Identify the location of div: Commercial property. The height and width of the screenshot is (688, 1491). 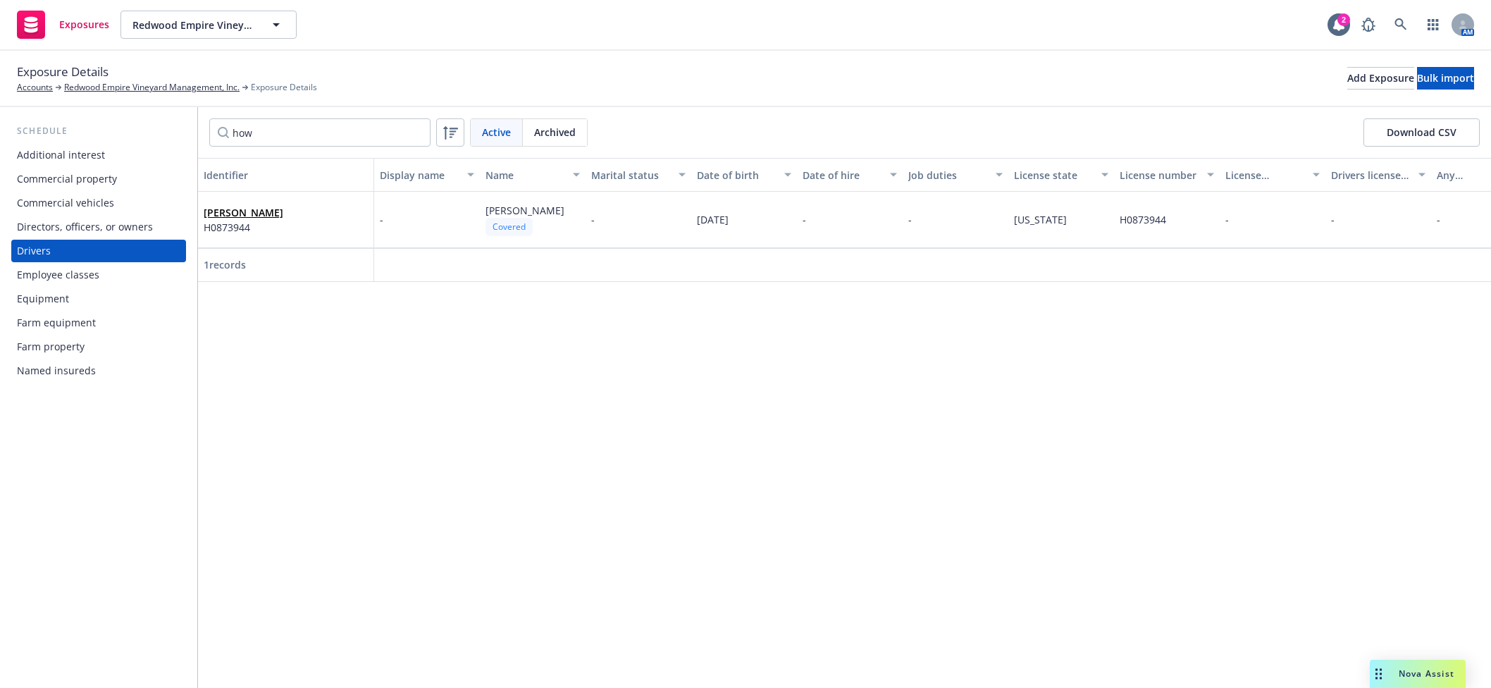
(67, 179).